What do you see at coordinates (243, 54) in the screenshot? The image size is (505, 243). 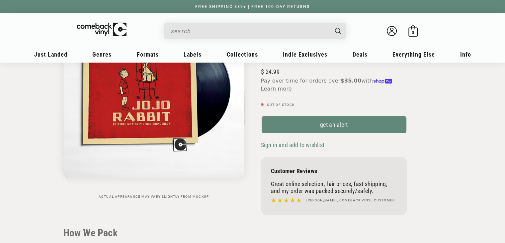 I see `span: Collections` at bounding box center [243, 54].